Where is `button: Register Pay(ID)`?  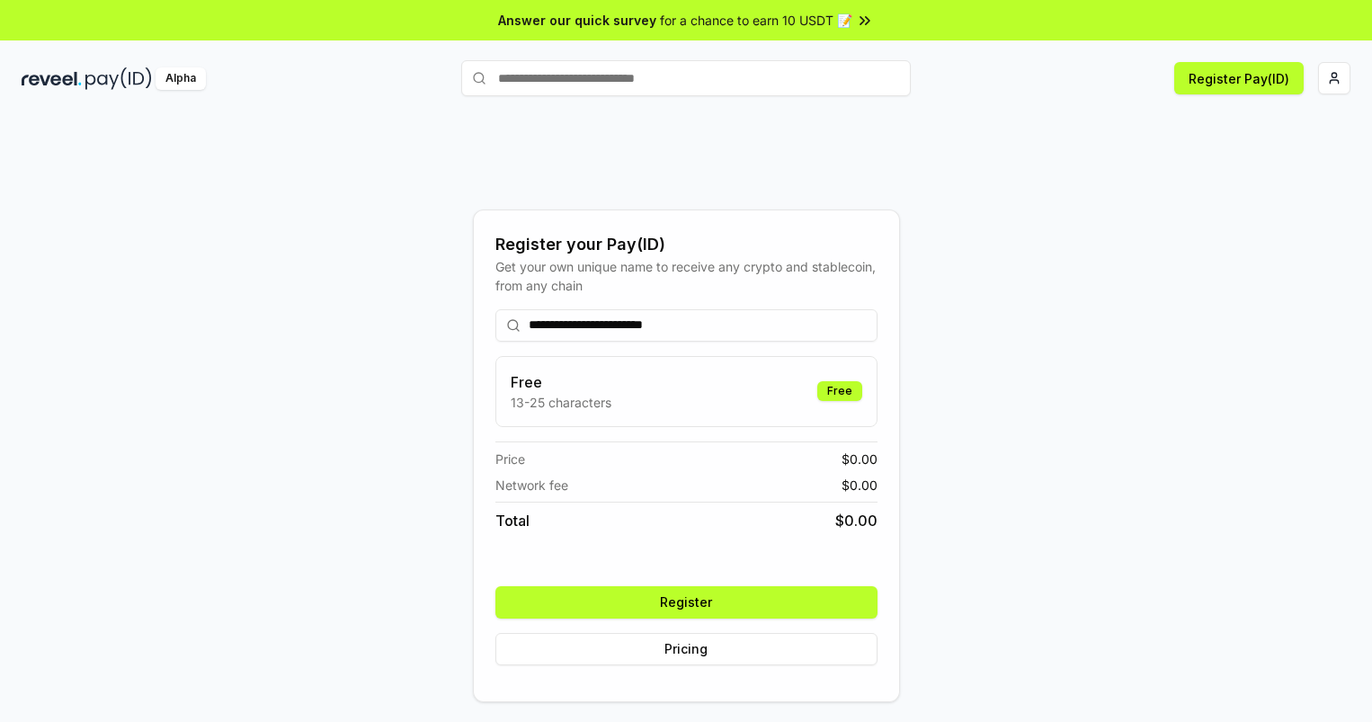
button: Register Pay(ID) is located at coordinates (1239, 78).